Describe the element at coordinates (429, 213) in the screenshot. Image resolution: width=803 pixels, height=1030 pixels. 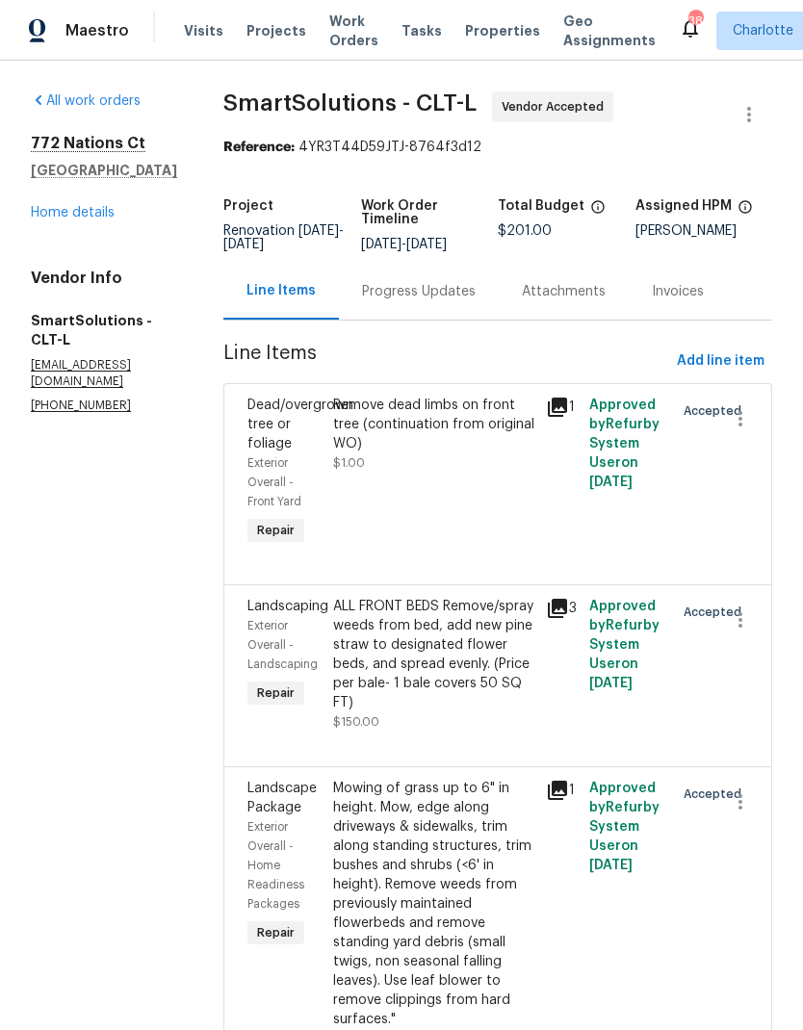
I see `h5: Work Order Timeline` at that location.